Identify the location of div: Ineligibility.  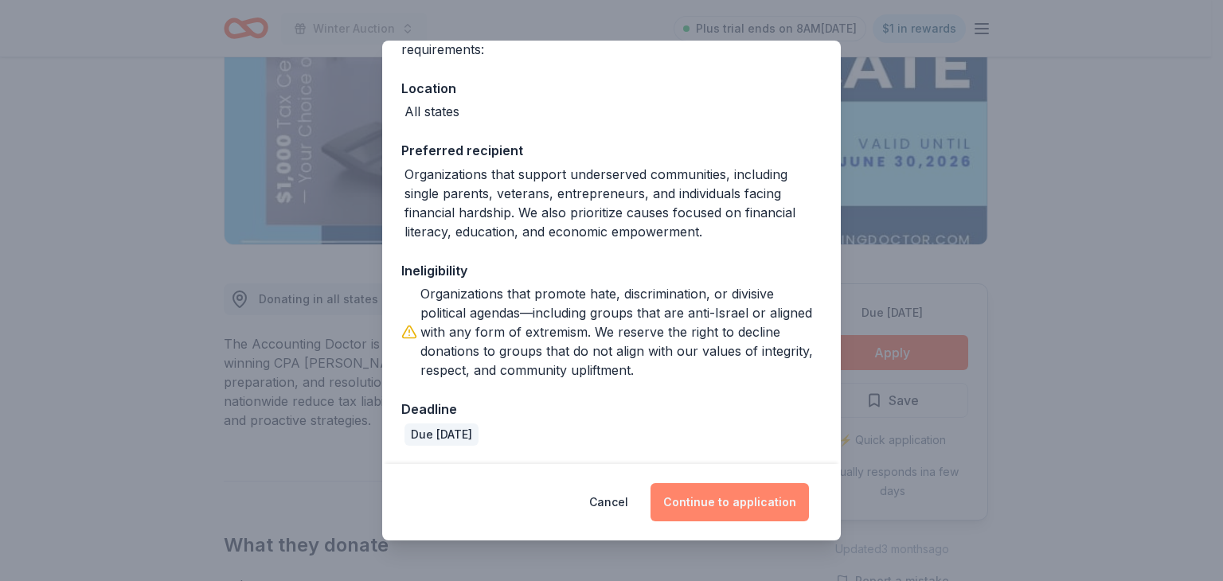
(612, 271).